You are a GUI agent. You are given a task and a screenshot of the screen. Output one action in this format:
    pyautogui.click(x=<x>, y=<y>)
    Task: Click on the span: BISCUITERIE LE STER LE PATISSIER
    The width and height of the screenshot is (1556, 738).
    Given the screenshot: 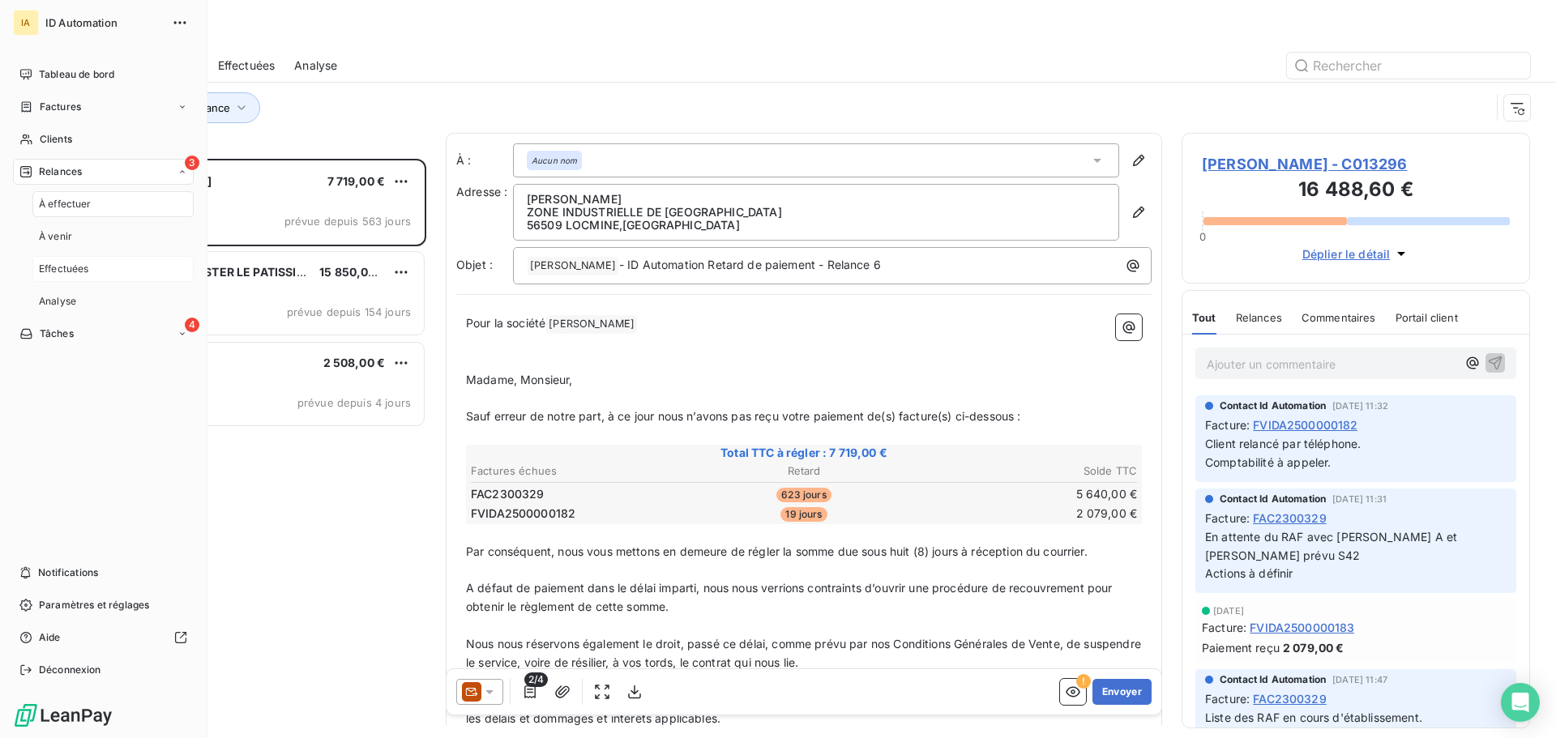 What is the action you would take?
    pyautogui.click(x=212, y=272)
    